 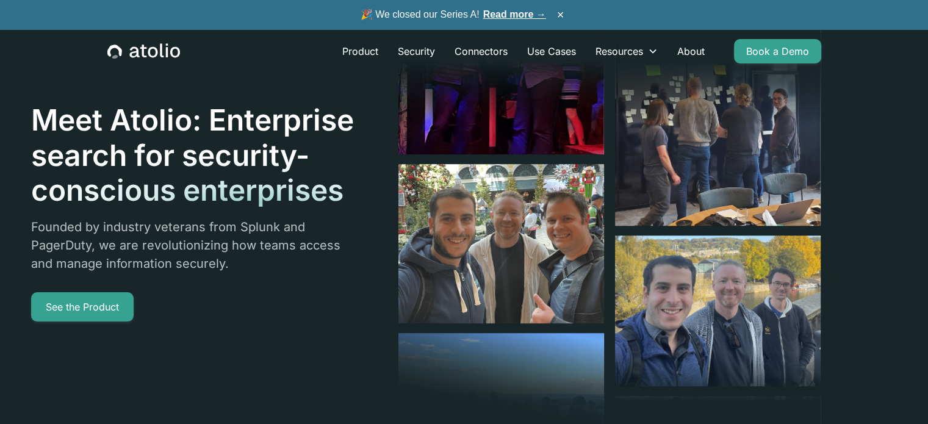 What do you see at coordinates (777, 51) in the screenshot?
I see `a: Book a Demo` at bounding box center [777, 51].